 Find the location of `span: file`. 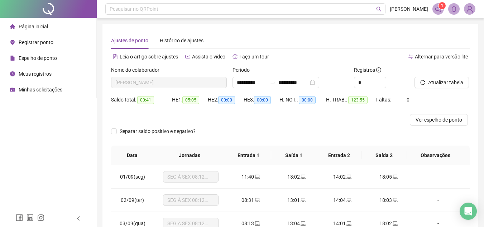

span: file is located at coordinates (13, 58).